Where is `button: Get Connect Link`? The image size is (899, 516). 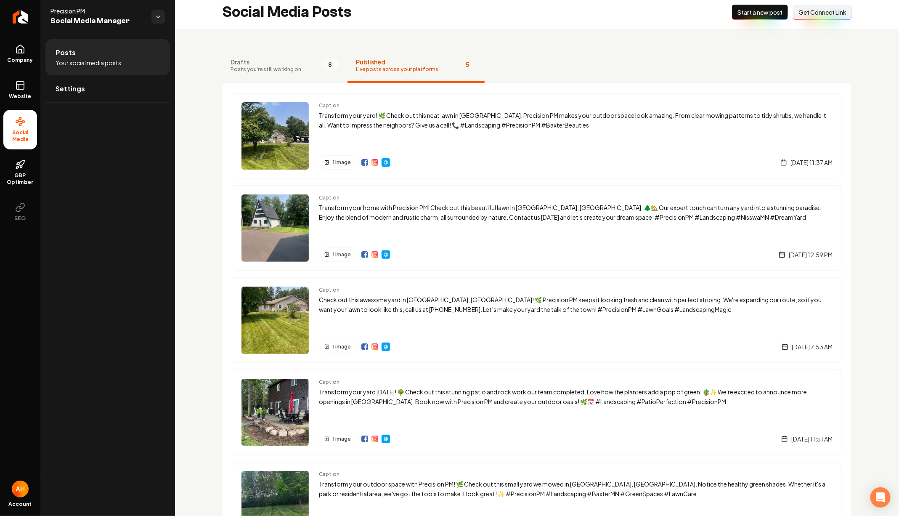 button: Get Connect Link is located at coordinates (823, 12).